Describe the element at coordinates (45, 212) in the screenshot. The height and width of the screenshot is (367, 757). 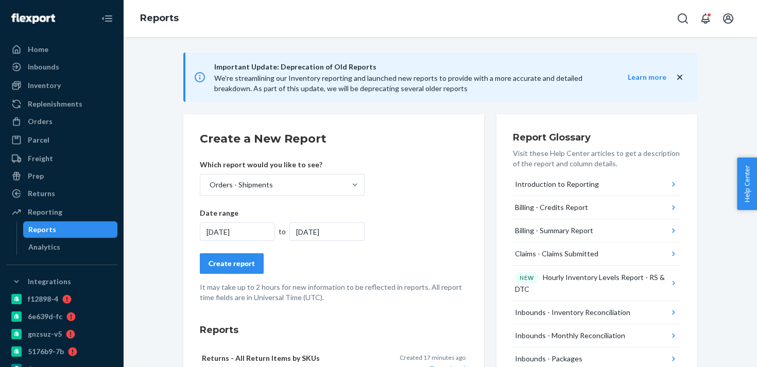
I see `div: Reporting` at that location.